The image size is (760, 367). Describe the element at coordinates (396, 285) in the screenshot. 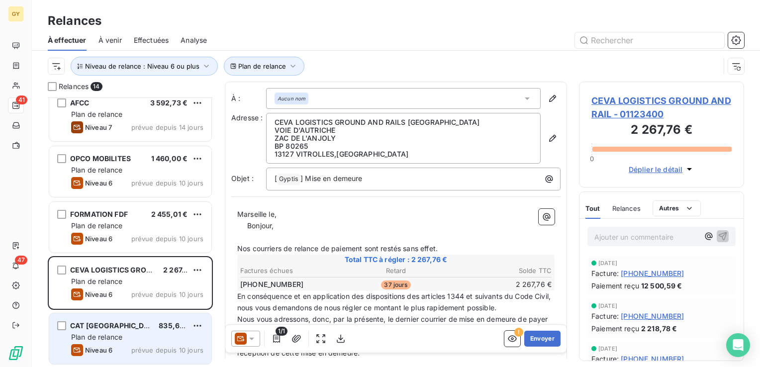

I see `span: 37 jours` at that location.